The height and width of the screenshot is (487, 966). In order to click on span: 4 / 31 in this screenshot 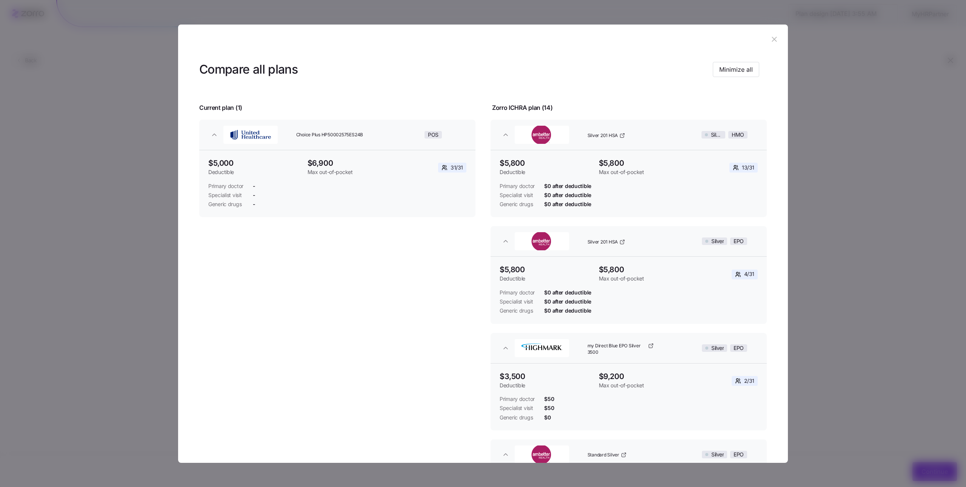, I will do `click(749, 274)`.